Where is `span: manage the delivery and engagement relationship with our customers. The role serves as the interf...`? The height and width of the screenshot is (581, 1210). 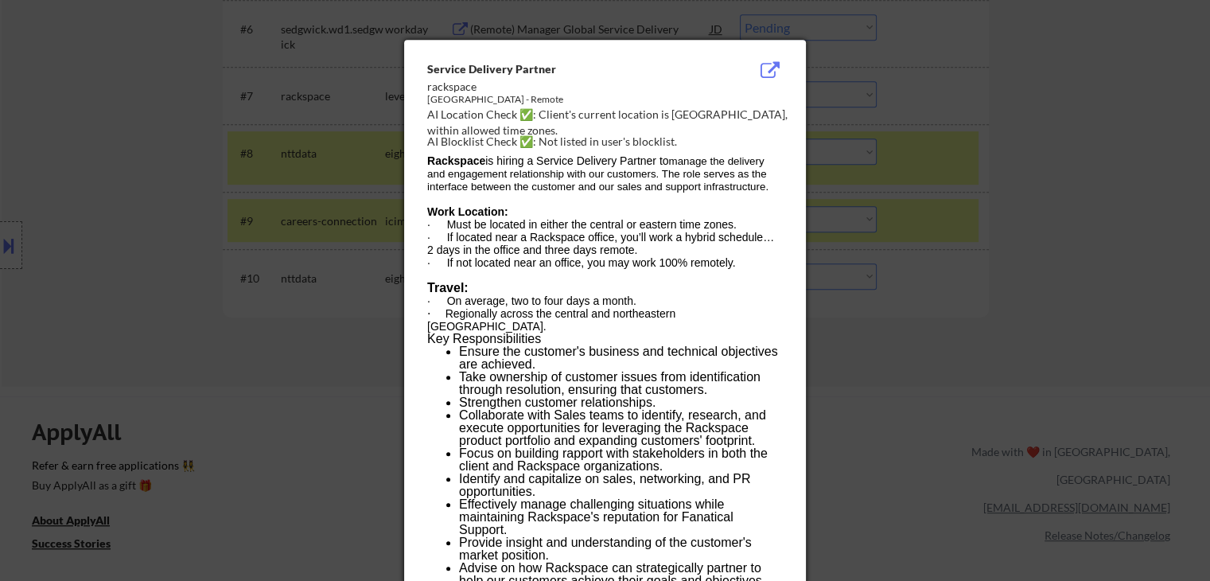
span: manage the delivery and engagement relationship with our customers. The role serves as the interf... is located at coordinates (597, 173).